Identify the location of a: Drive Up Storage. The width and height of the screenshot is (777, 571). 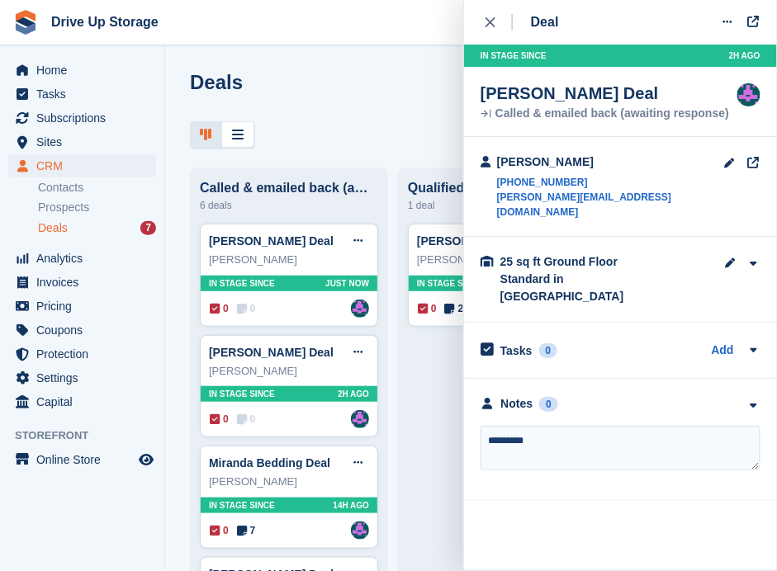
(105, 21).